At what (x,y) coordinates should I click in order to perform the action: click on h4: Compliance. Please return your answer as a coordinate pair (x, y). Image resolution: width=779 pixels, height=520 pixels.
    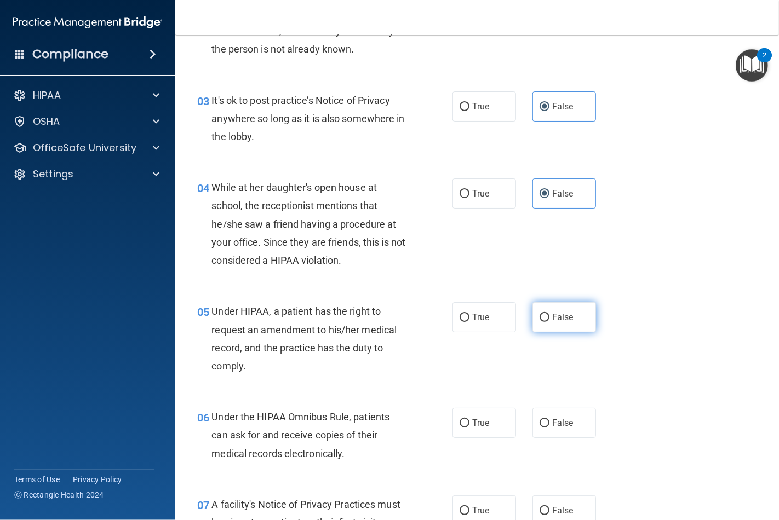
    Looking at the image, I should click on (70, 54).